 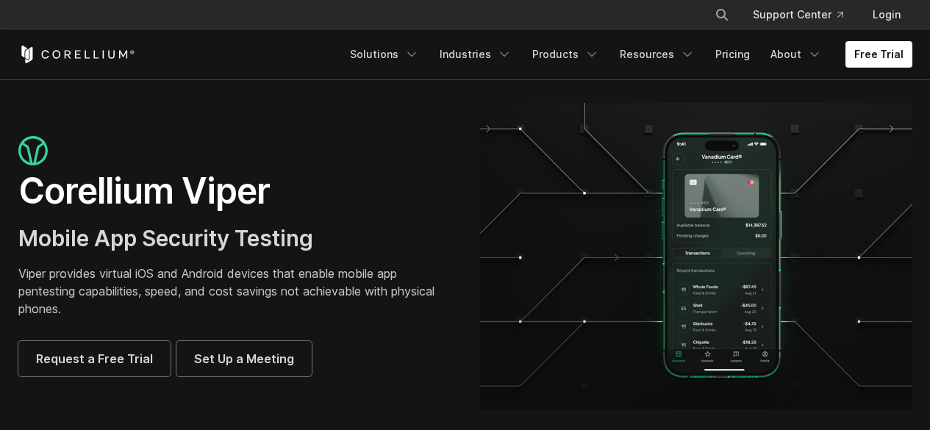 I want to click on span: Set Up a Meeting, so click(x=244, y=359).